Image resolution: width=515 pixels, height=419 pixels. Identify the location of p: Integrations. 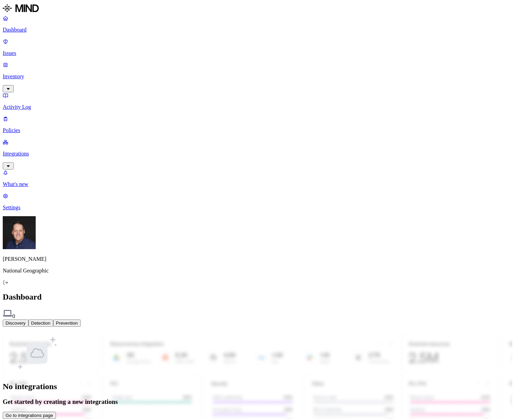
(257, 154).